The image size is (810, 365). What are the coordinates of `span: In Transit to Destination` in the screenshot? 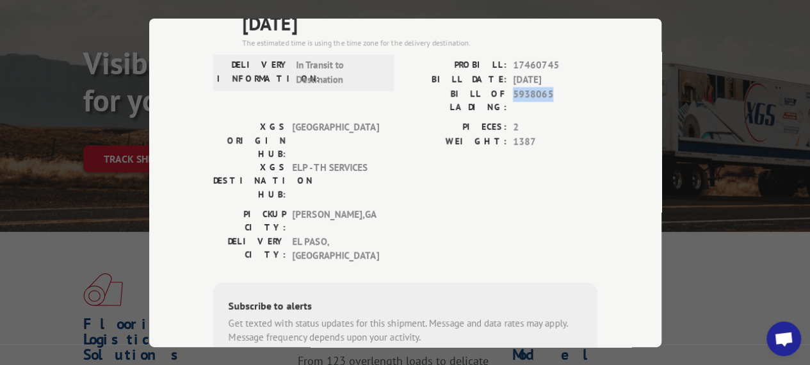 It's located at (339, 72).